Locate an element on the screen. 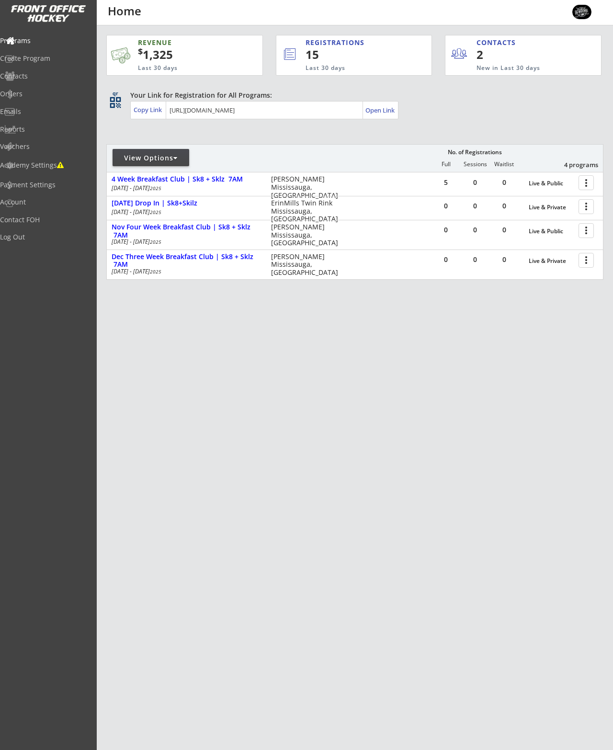 This screenshot has width=613, height=750. div: Open Link is located at coordinates (380, 110).